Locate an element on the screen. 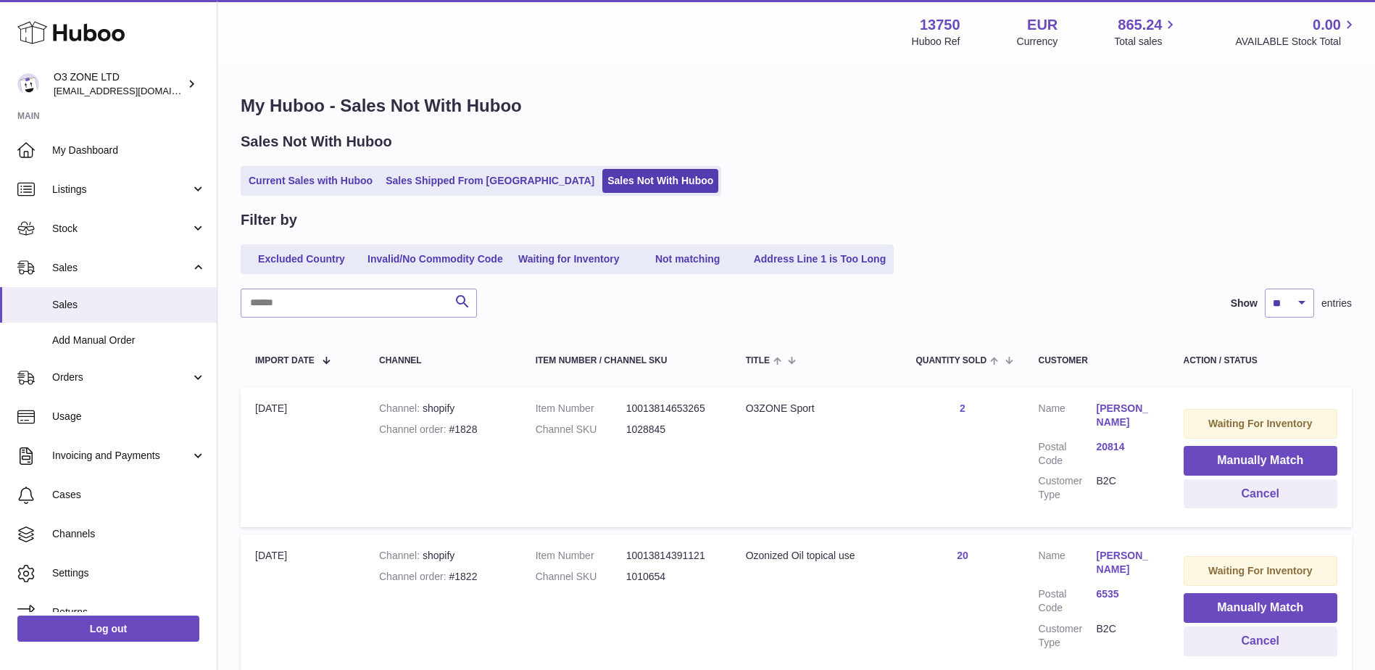  span: entries is located at coordinates (1337, 303).